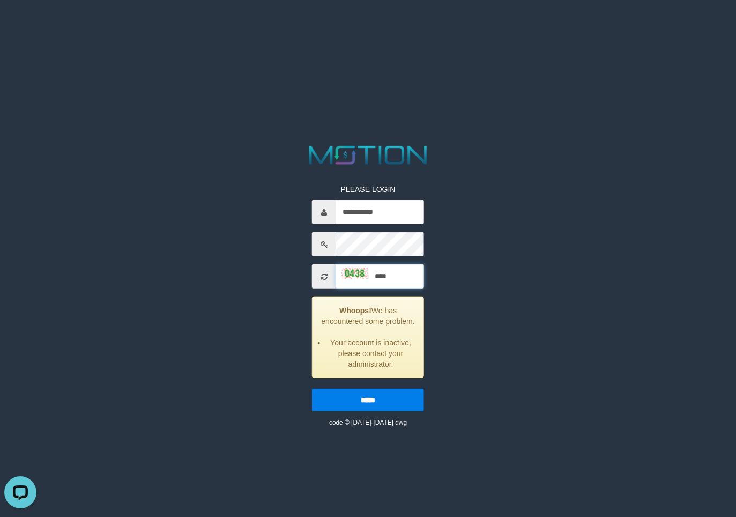  What do you see at coordinates (368, 337) in the screenshot?
I see `div: We has encountered some problem.` at bounding box center [368, 337].